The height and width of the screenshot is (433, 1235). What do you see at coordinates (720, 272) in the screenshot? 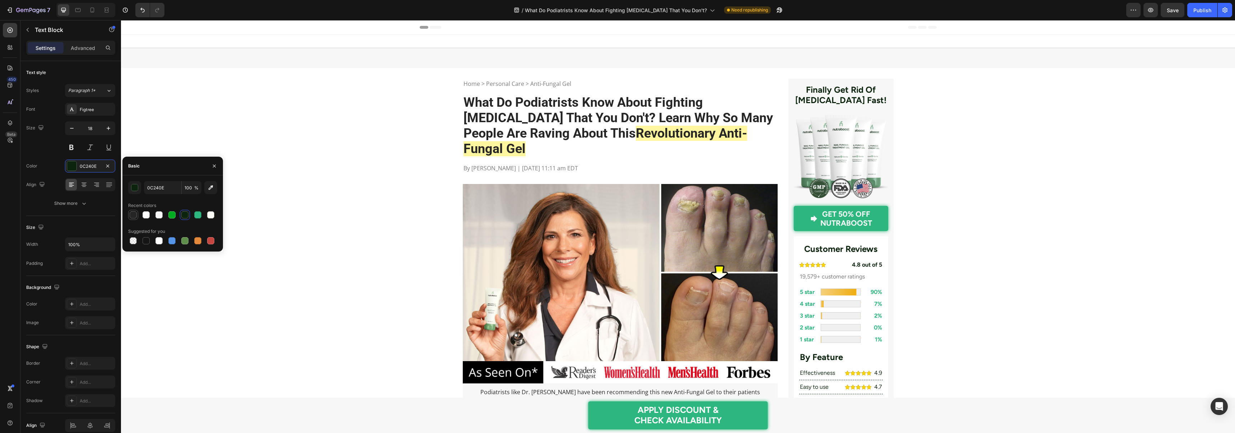
I see `img: gempages_506475652136829831-5455d3b6-3155-40c9-8e93-00bd6aa85cfa.png` at bounding box center [720, 272].